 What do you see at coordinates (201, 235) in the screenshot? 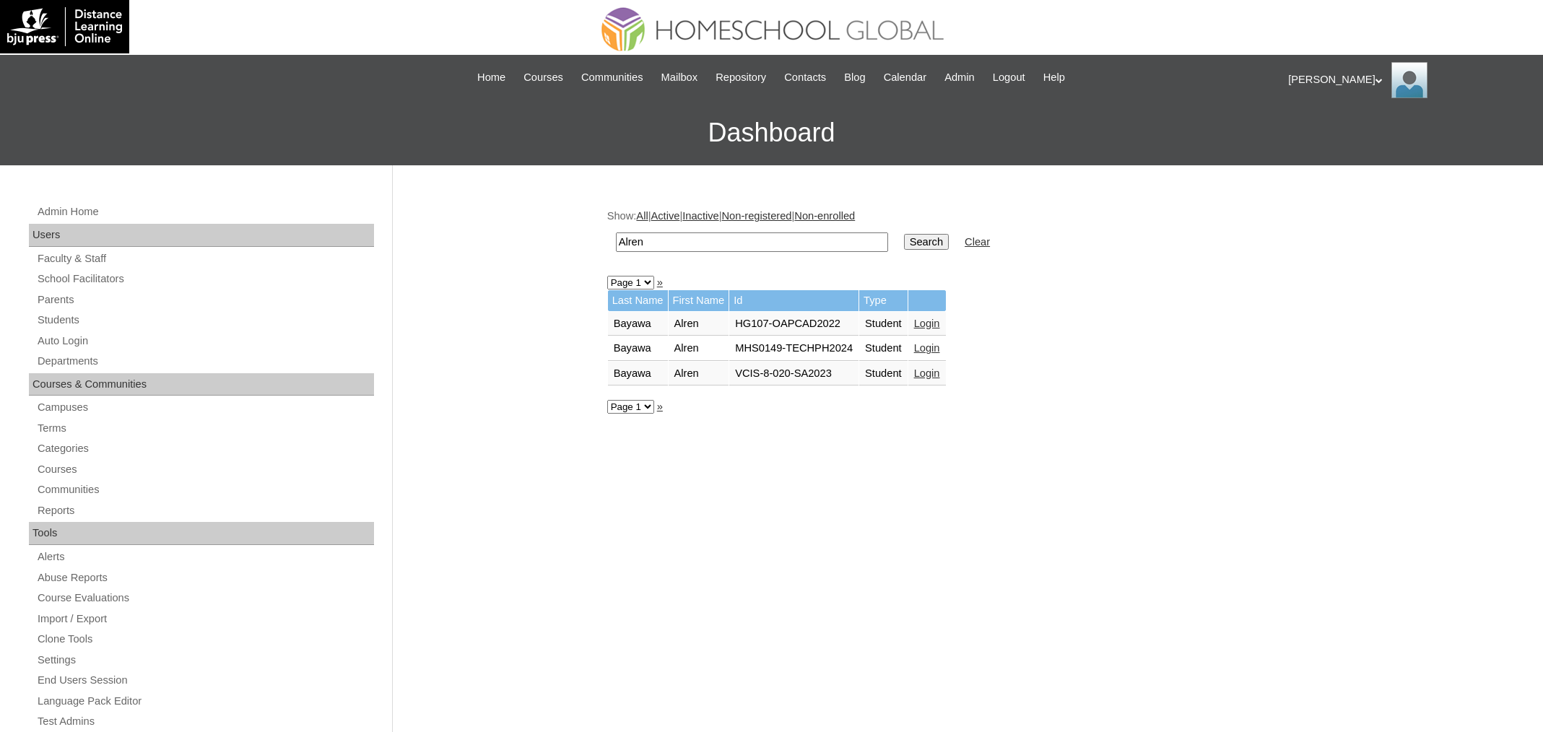
I see `div: Users` at bounding box center [201, 235].